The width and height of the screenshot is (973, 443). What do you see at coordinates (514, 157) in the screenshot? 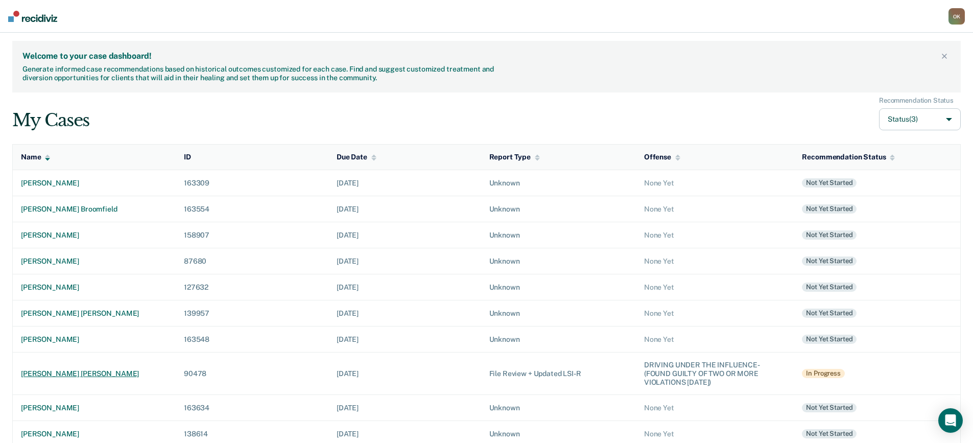
I see `div: Report Type` at bounding box center [514, 157].